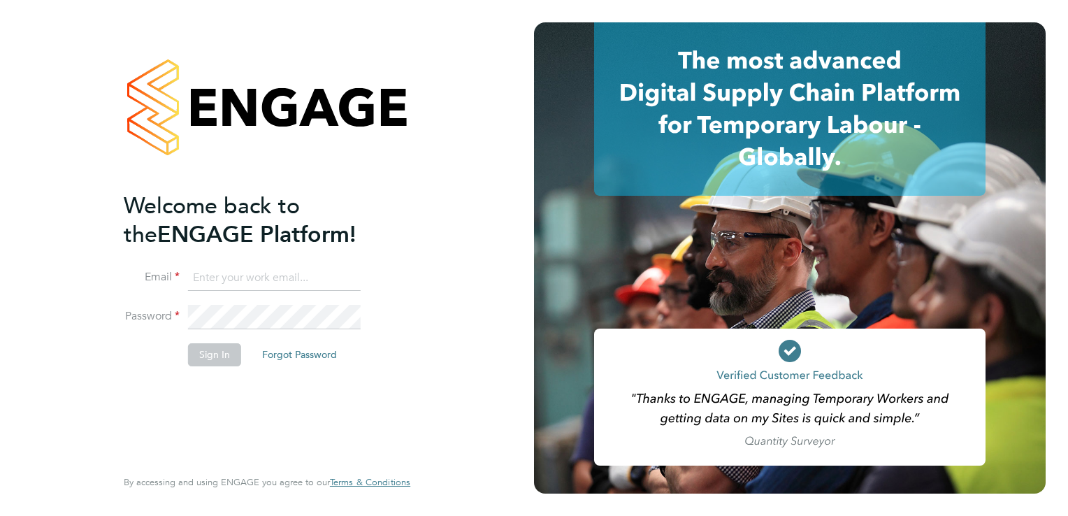 The width and height of the screenshot is (1068, 516). I want to click on button: Forgot Password, so click(299, 354).